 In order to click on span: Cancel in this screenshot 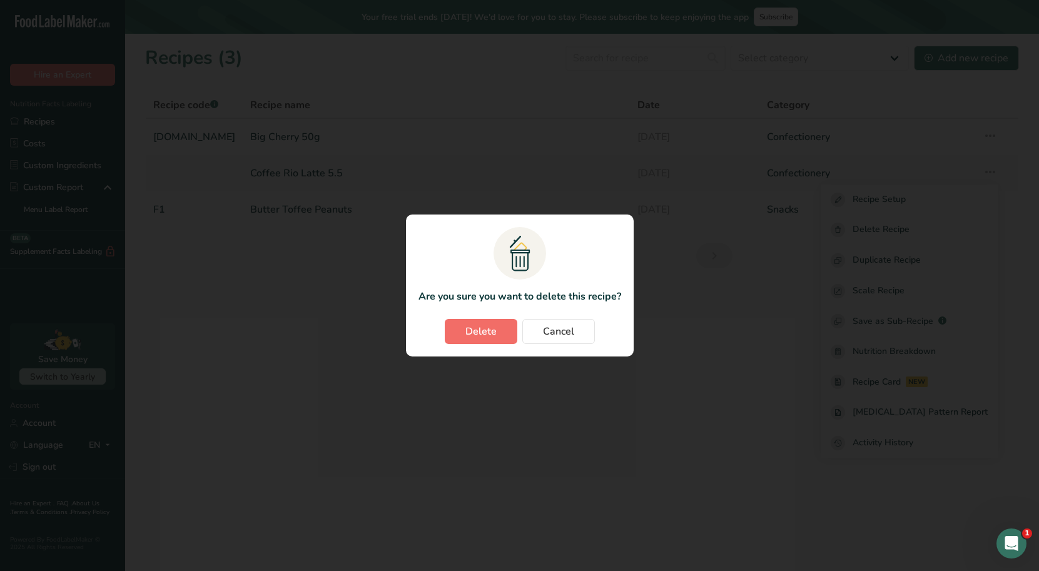, I will do `click(559, 332)`.